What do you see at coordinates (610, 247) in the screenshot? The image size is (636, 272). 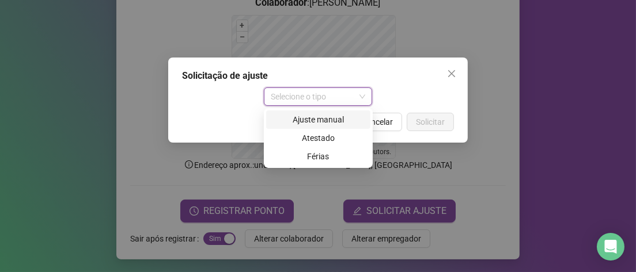 I see `div: Open Intercom Messenger` at bounding box center [610, 247].